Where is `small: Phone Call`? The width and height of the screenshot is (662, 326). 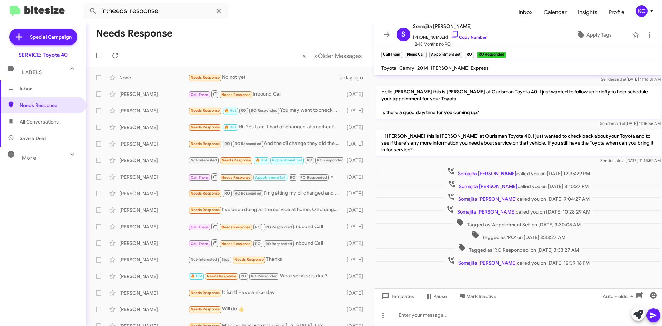 small: Phone Call is located at coordinates (416, 55).